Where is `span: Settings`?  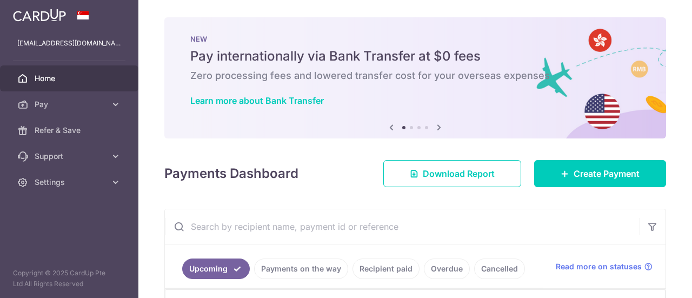 span: Settings is located at coordinates (70, 182).